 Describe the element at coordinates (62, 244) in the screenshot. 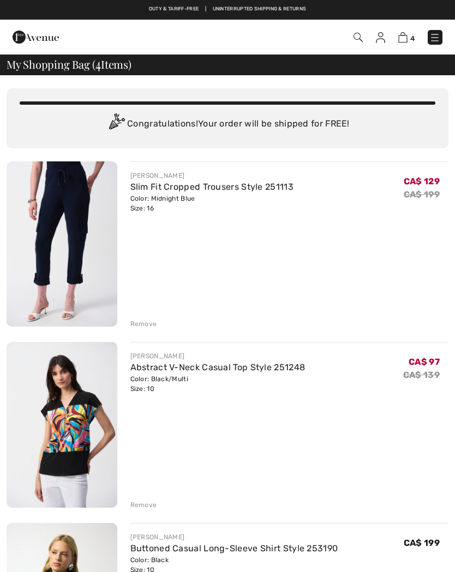

I see `img: Slim Fit Cropped Trousers Style 251113` at that location.